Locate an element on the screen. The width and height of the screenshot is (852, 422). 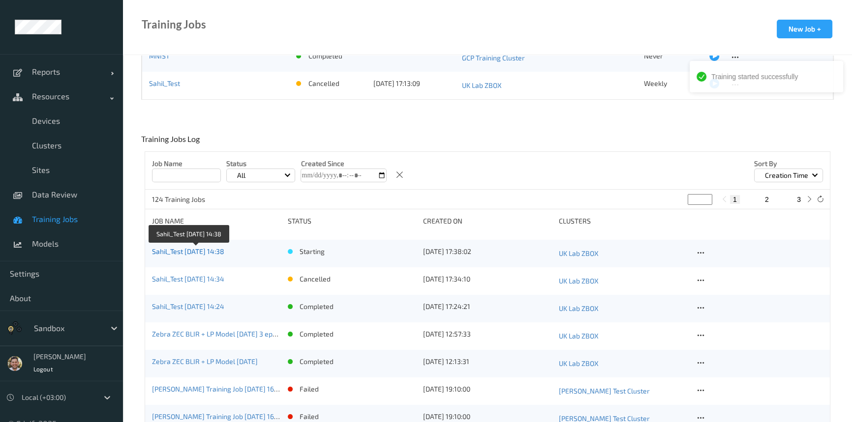
button: 2 is located at coordinates (767, 200).